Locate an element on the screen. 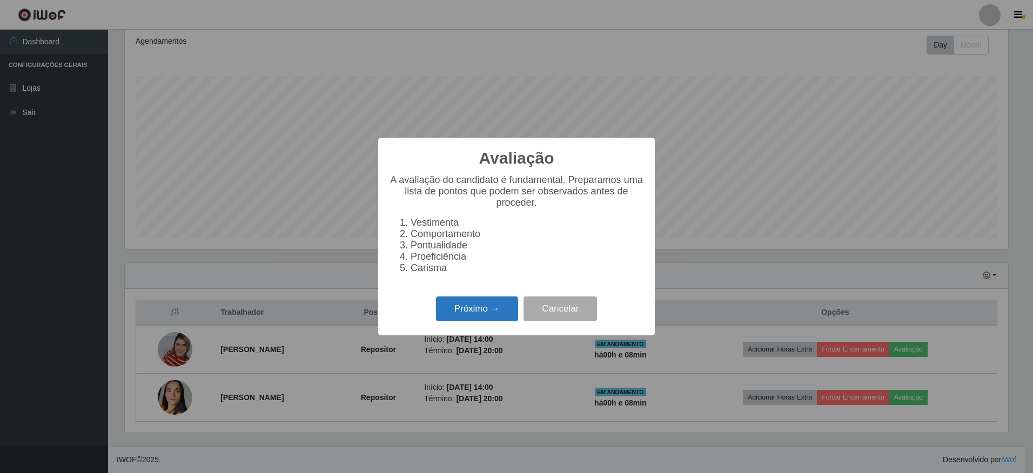  li: Carisma is located at coordinates (527, 268).